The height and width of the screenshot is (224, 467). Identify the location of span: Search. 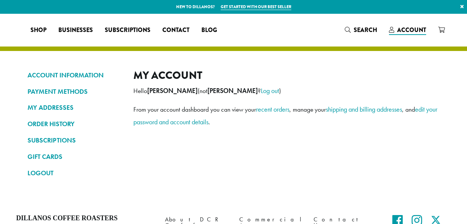
(365, 30).